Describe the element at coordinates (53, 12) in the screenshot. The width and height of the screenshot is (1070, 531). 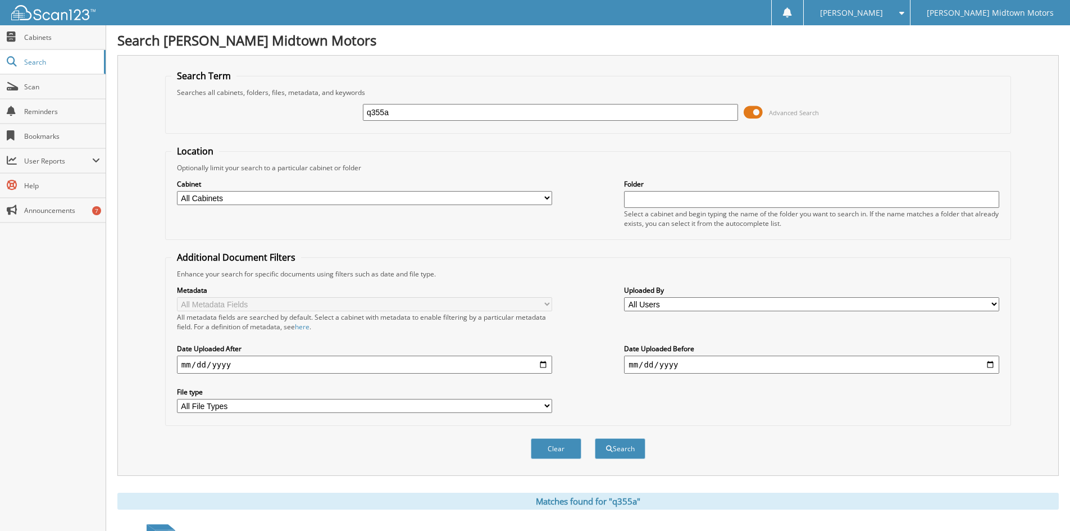
I see `img: scan123-logo-white.svg` at that location.